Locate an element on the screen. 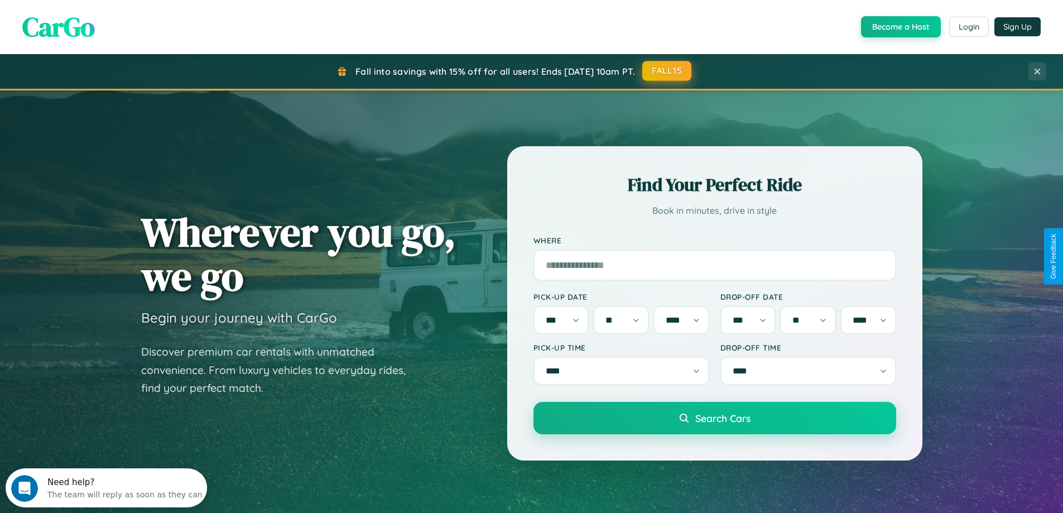 This screenshot has height=513, width=1063. h3: Begin your journey with CarGo is located at coordinates (239, 317).